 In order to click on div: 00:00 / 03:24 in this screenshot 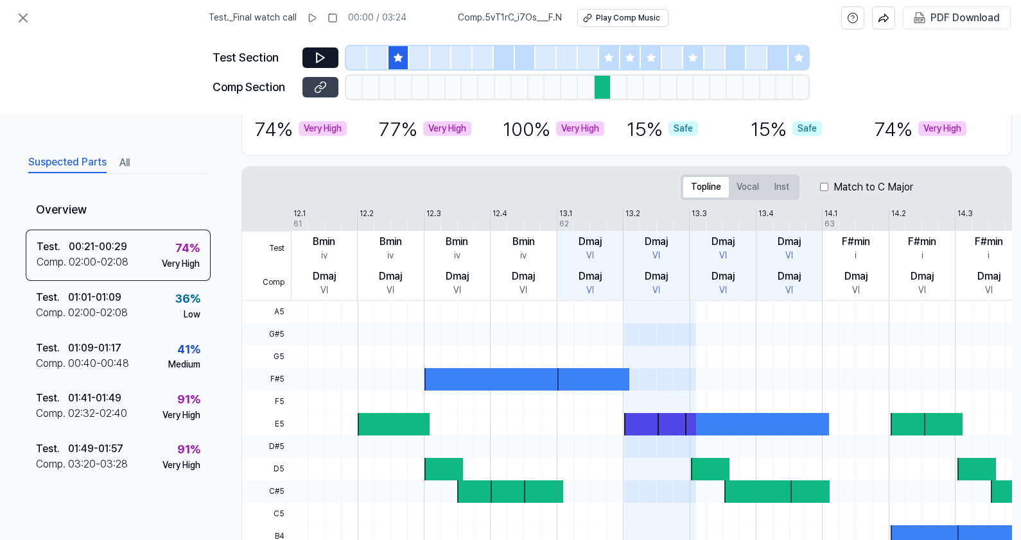, I will do `click(377, 18)`.